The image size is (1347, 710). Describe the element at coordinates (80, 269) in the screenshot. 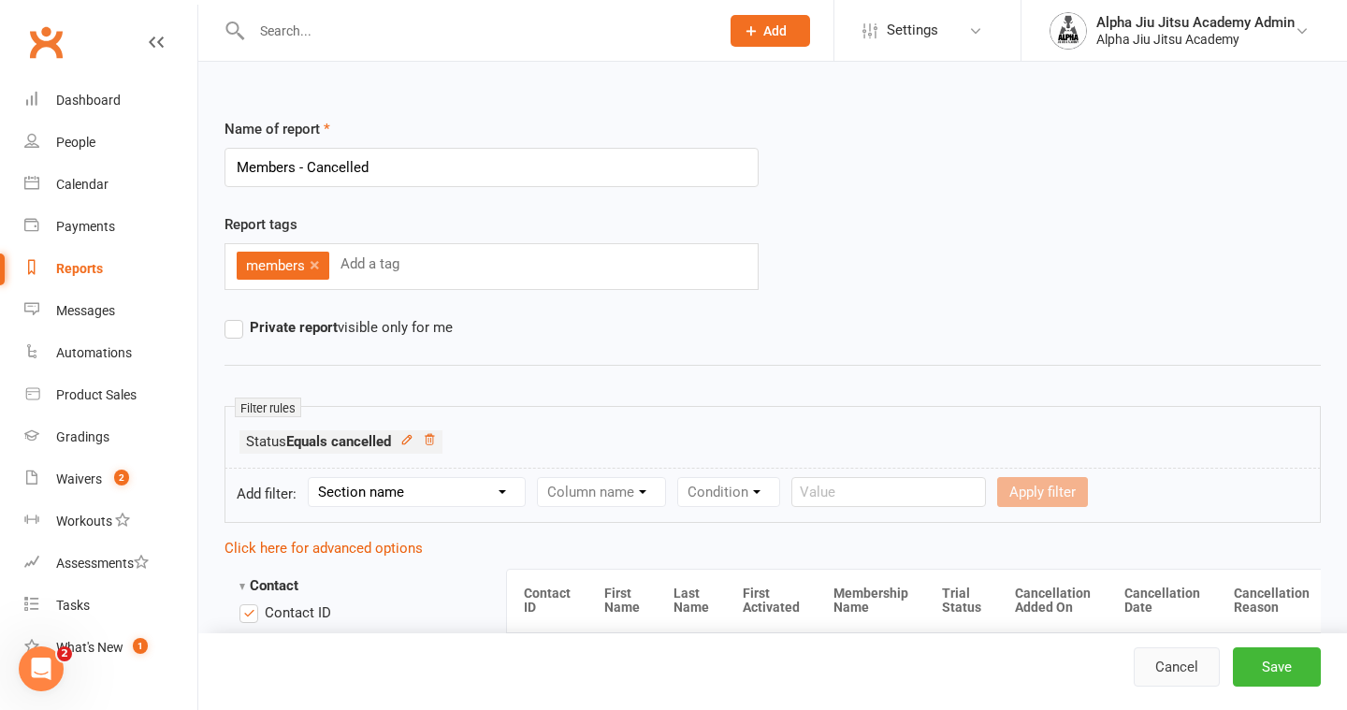

I see `div: Reports` at that location.